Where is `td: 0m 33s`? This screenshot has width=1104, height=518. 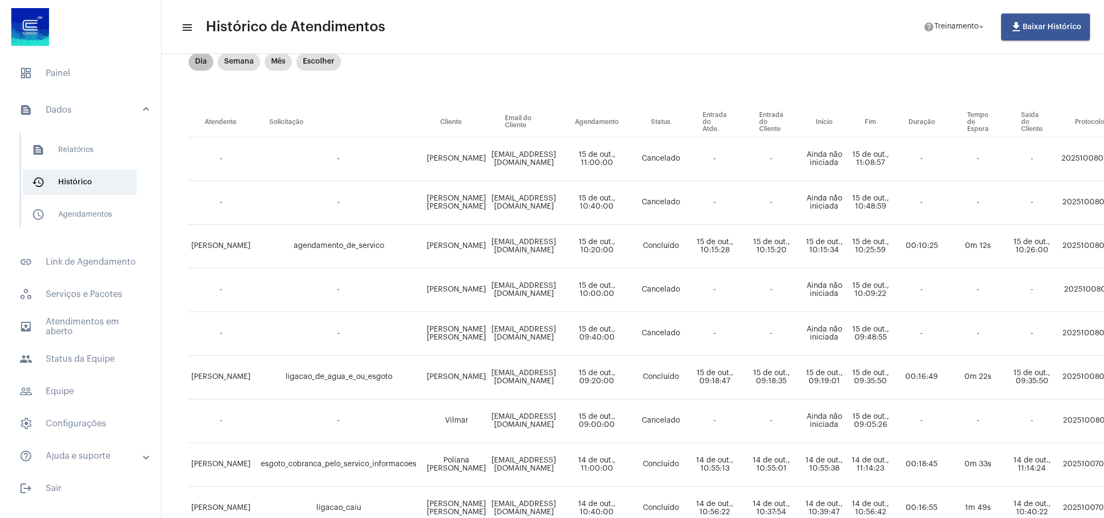 td: 0m 33s is located at coordinates (978, 464).